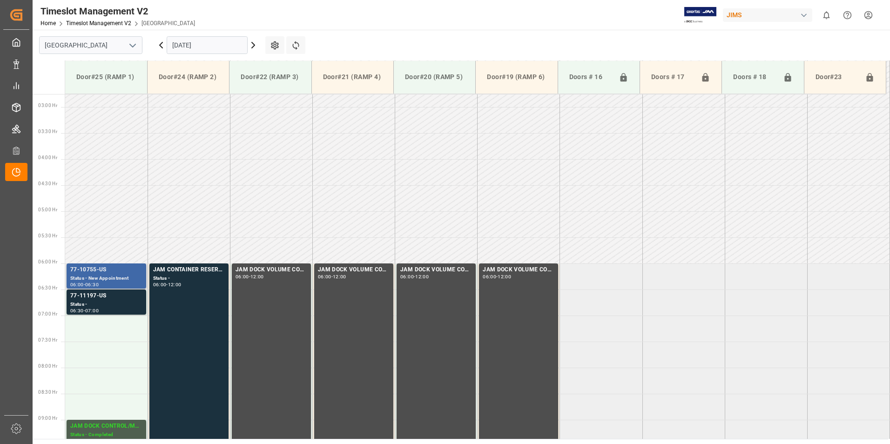  What do you see at coordinates (270, 77) in the screenshot?
I see `div: Door#22 (RAMP 3)` at bounding box center [270, 77].